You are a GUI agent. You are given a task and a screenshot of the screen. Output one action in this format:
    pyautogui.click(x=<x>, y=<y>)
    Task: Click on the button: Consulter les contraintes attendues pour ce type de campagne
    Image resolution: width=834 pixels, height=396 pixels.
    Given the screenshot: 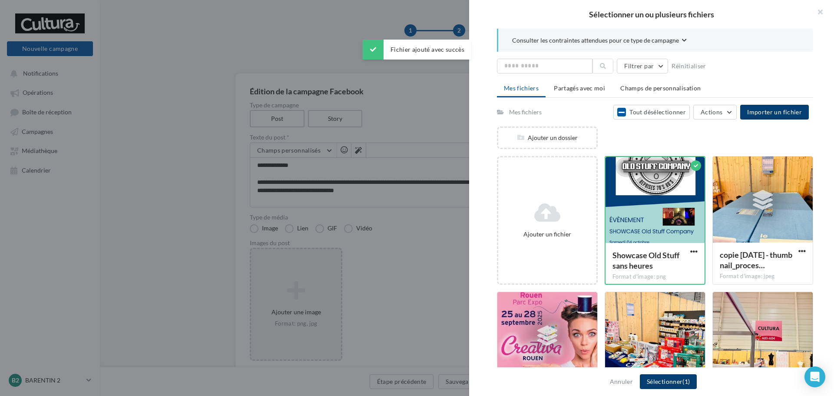 What is the action you would take?
    pyautogui.click(x=600, y=41)
    